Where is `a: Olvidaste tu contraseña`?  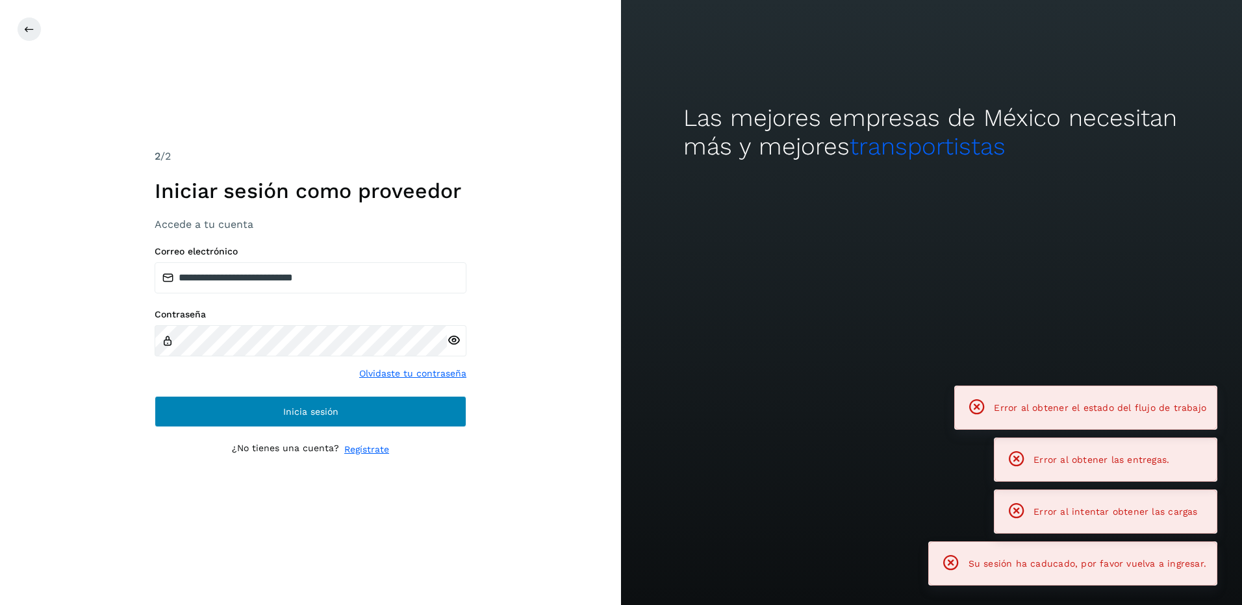
a: Olvidaste tu contraseña is located at coordinates (412, 373).